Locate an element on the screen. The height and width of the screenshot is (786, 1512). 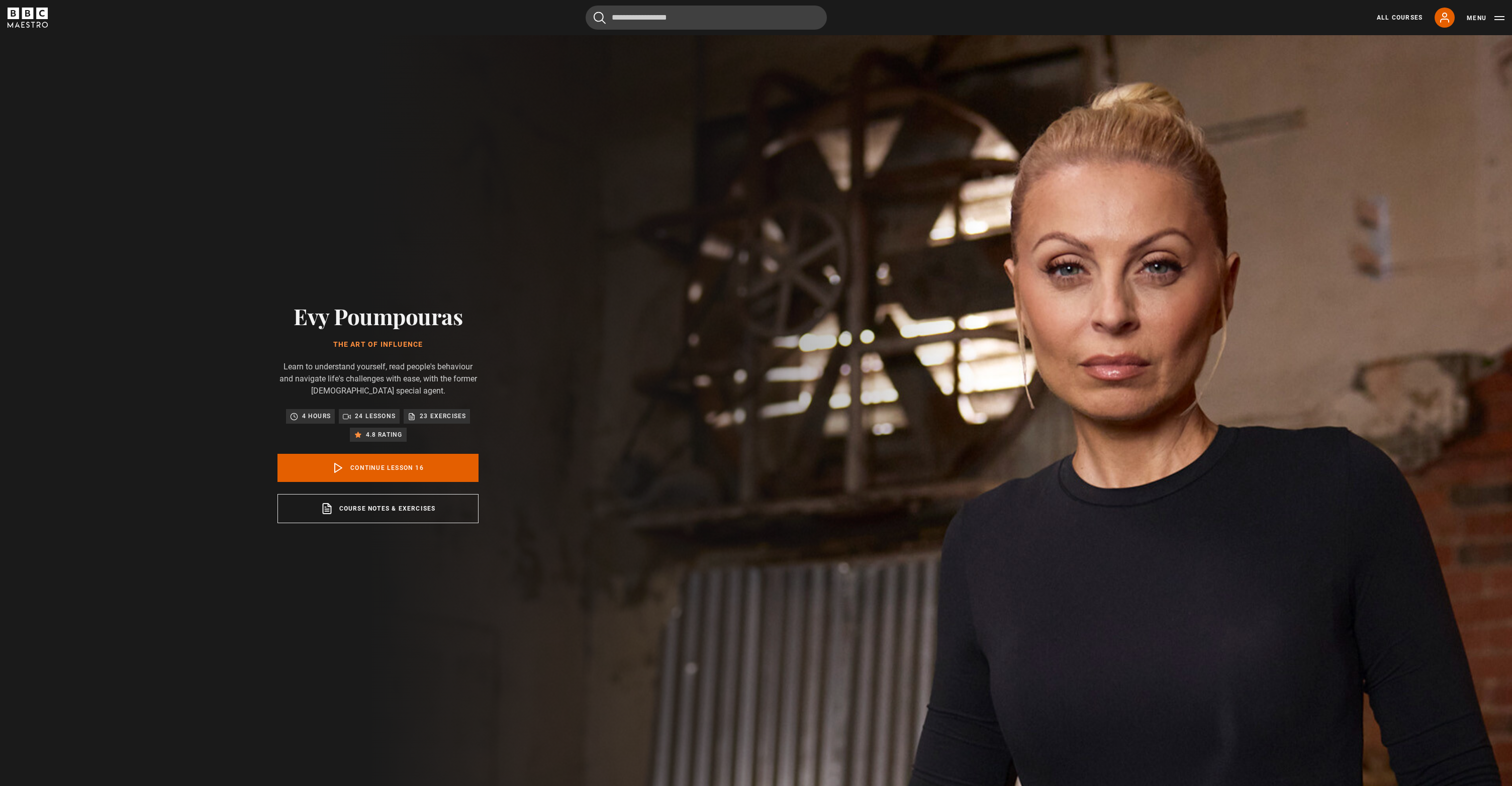
a: All Courses is located at coordinates (1399, 18).